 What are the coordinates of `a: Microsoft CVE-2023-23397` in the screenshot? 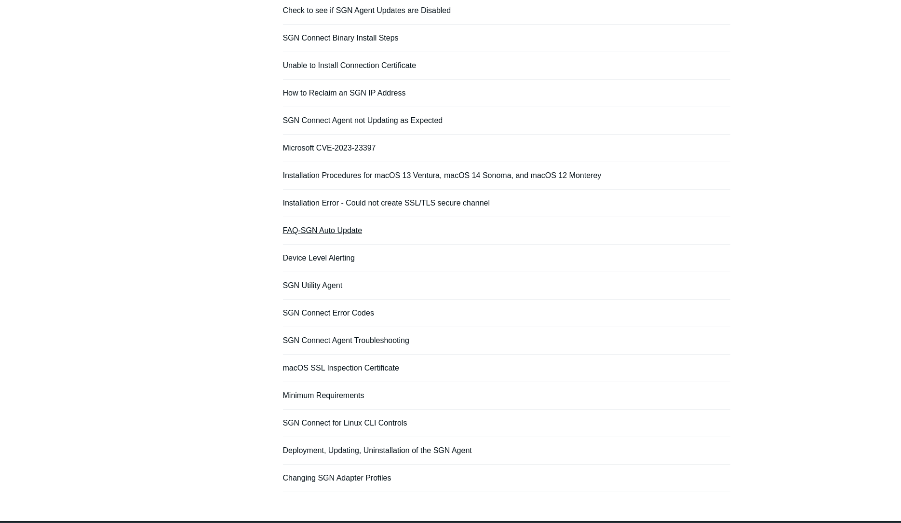 It's located at (329, 148).